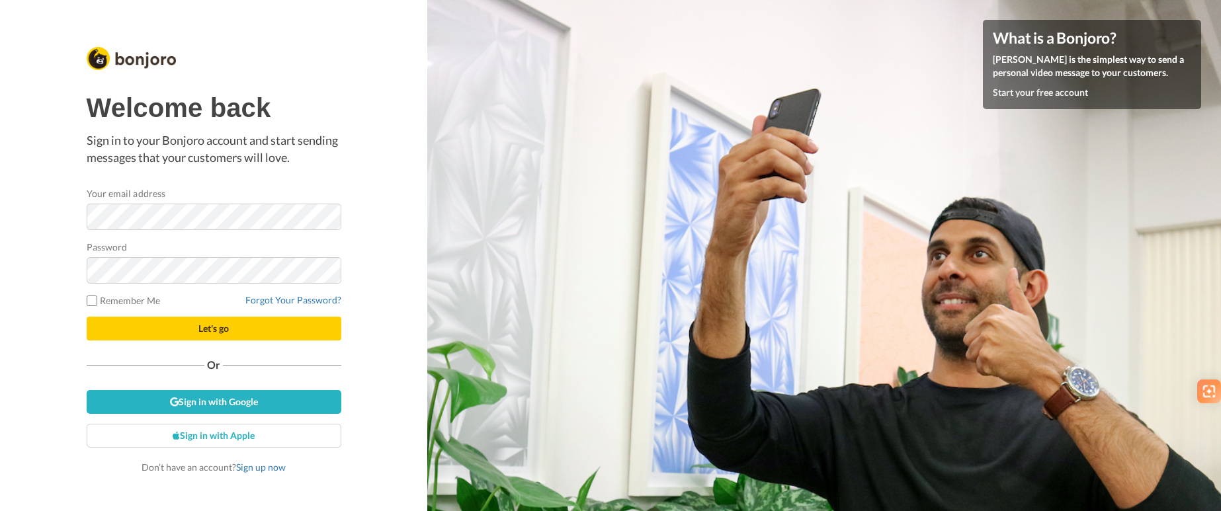 The width and height of the screenshot is (1221, 511). Describe the element at coordinates (214, 436) in the screenshot. I see `a: Sign in with Apple` at that location.